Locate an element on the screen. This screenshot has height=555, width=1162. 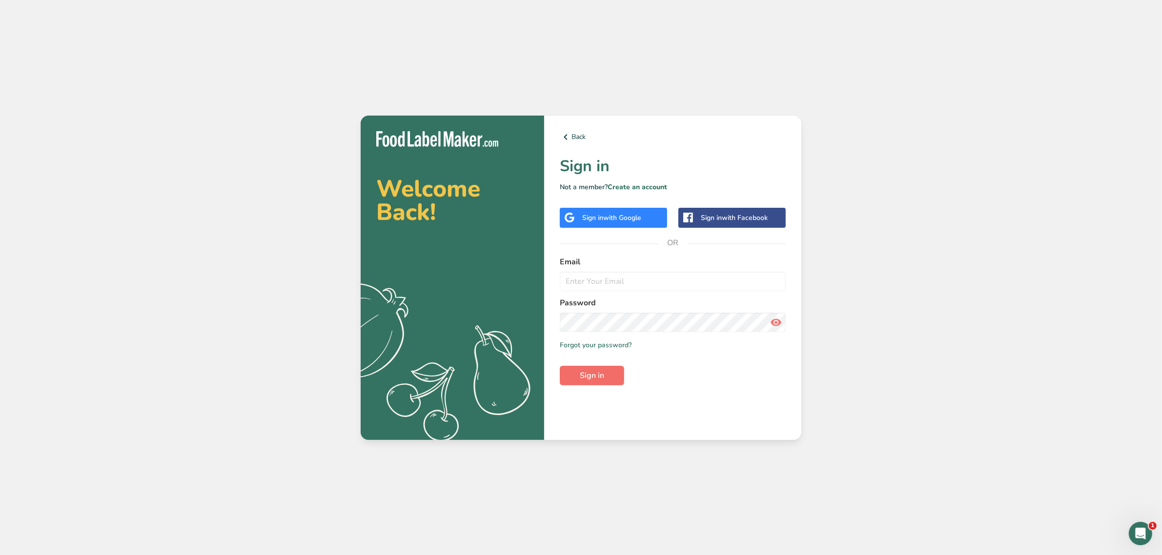
span: with Facebook is located at coordinates (744, 218).